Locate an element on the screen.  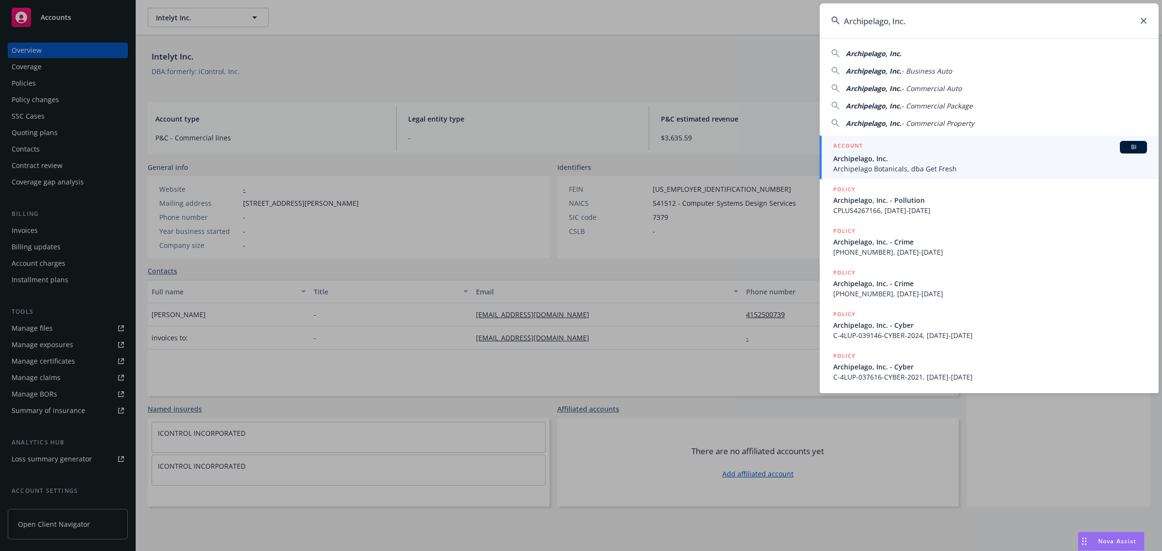
button: Nova Assist is located at coordinates (1111, 541).